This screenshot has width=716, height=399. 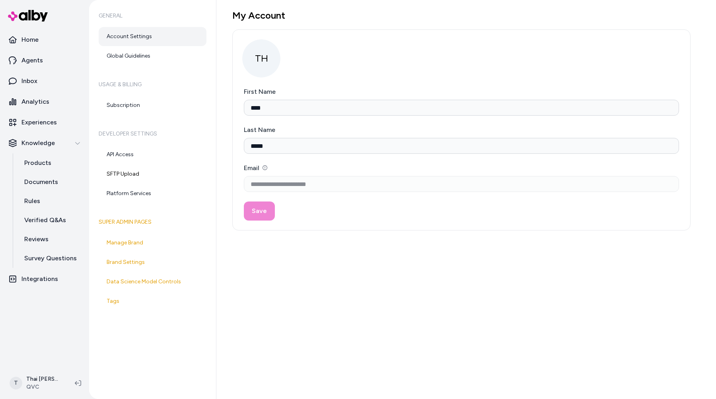 What do you see at coordinates (30, 40) in the screenshot?
I see `p: Home` at bounding box center [30, 40].